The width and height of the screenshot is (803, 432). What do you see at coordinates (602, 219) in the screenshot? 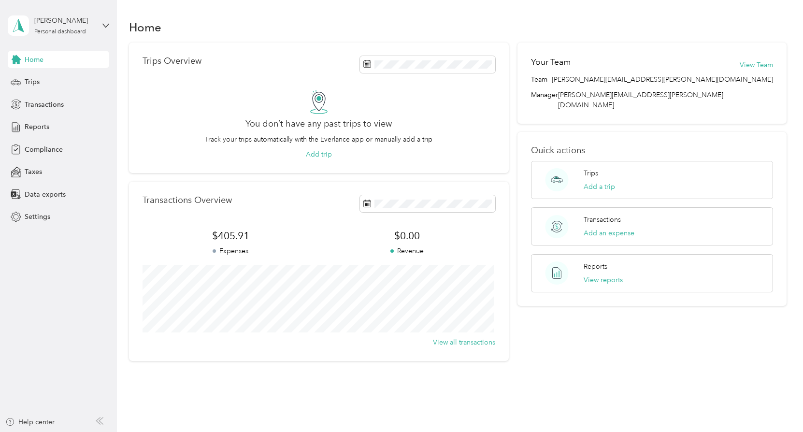
I see `p: Transactions` at bounding box center [602, 219].